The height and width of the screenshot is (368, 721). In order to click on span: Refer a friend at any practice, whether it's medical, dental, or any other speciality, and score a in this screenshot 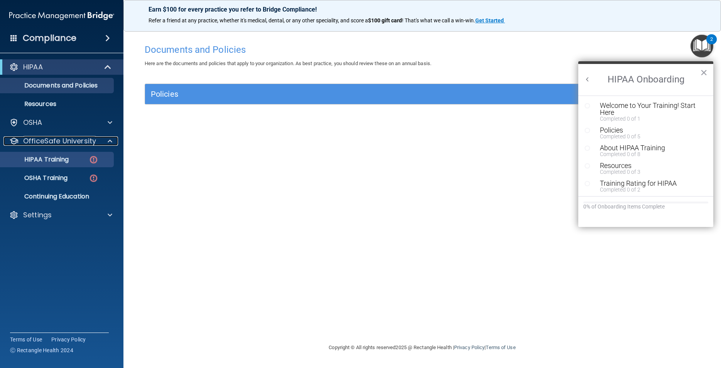, I will do `click(258, 20)`.